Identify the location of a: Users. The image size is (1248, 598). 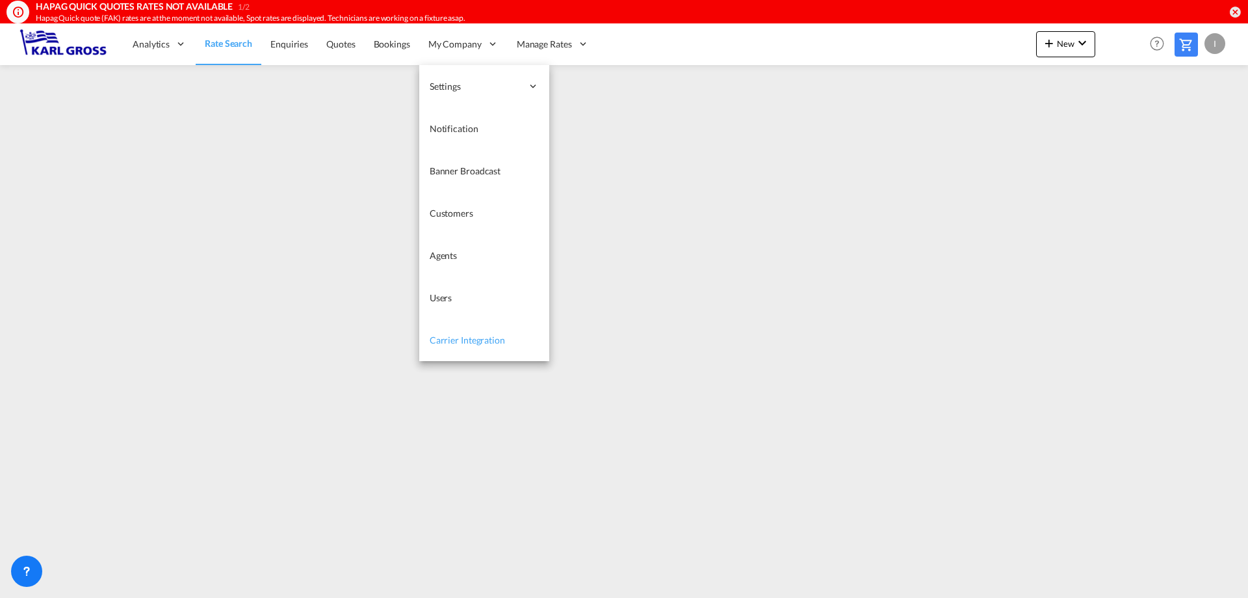
(484, 297).